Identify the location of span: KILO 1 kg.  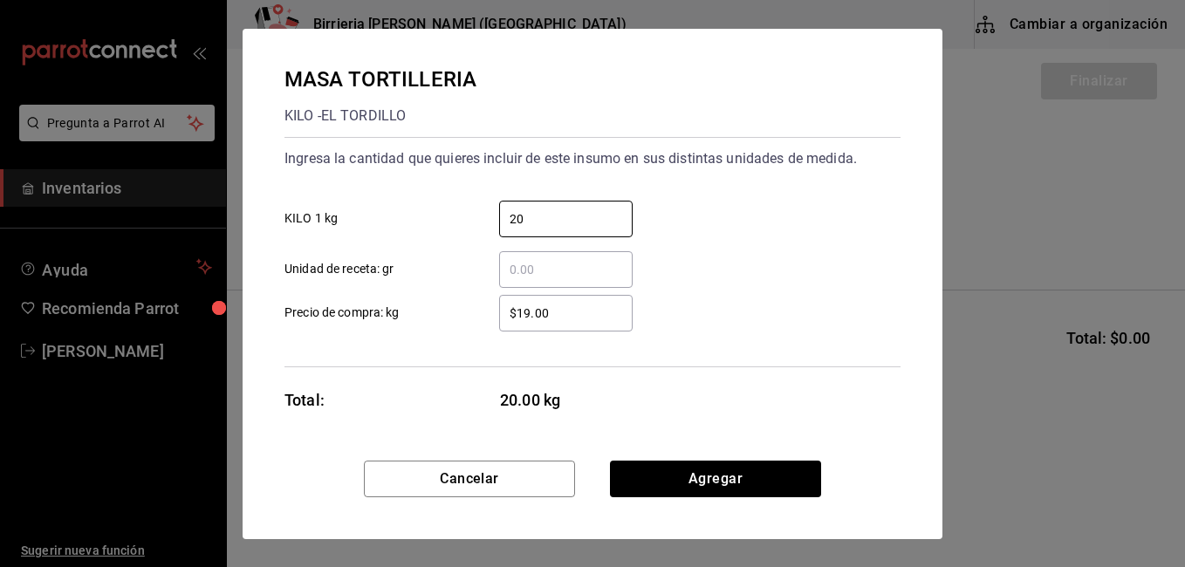
(311, 218).